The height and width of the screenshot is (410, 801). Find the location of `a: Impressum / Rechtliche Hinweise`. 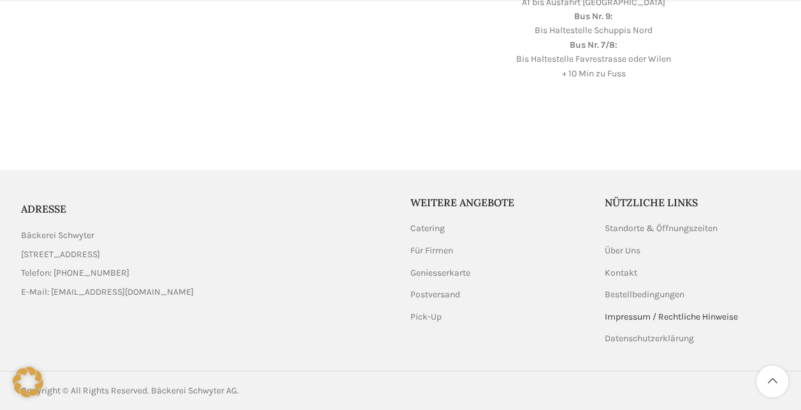

a: Impressum / Rechtliche Hinweise is located at coordinates (671, 317).